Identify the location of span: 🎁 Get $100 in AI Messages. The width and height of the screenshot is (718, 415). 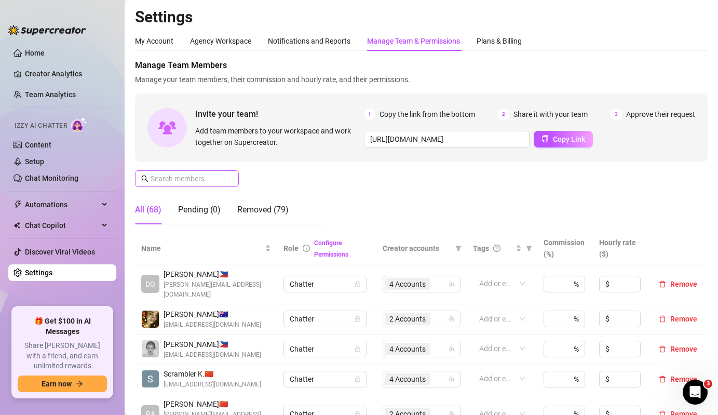
(62, 326).